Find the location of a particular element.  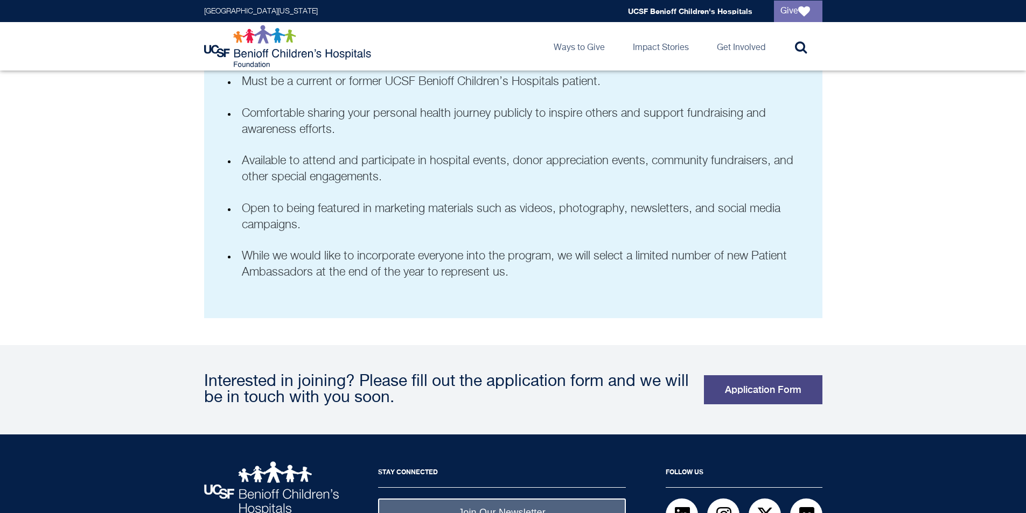

h2: Stay Connected is located at coordinates (502, 474).